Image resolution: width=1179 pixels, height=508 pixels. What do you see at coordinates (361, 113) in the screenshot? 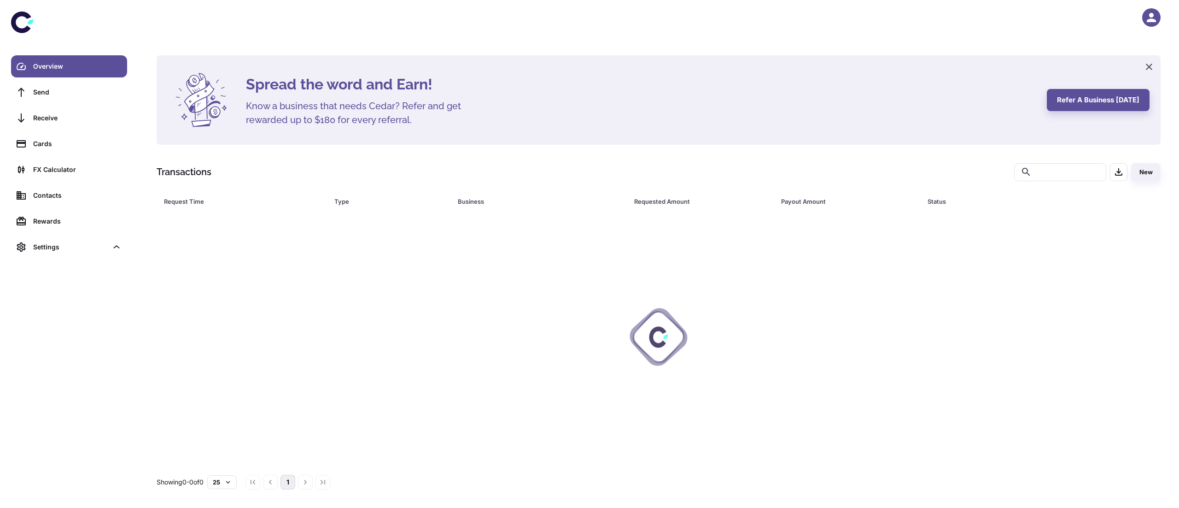
I see `h5: Know a business that needs Cedar? Refer and get rewarded up to $180 for every referral.` at bounding box center [361, 113].